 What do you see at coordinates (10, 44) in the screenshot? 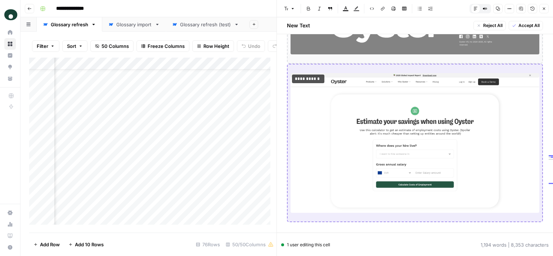
I see `a: Browse` at bounding box center [10, 44].